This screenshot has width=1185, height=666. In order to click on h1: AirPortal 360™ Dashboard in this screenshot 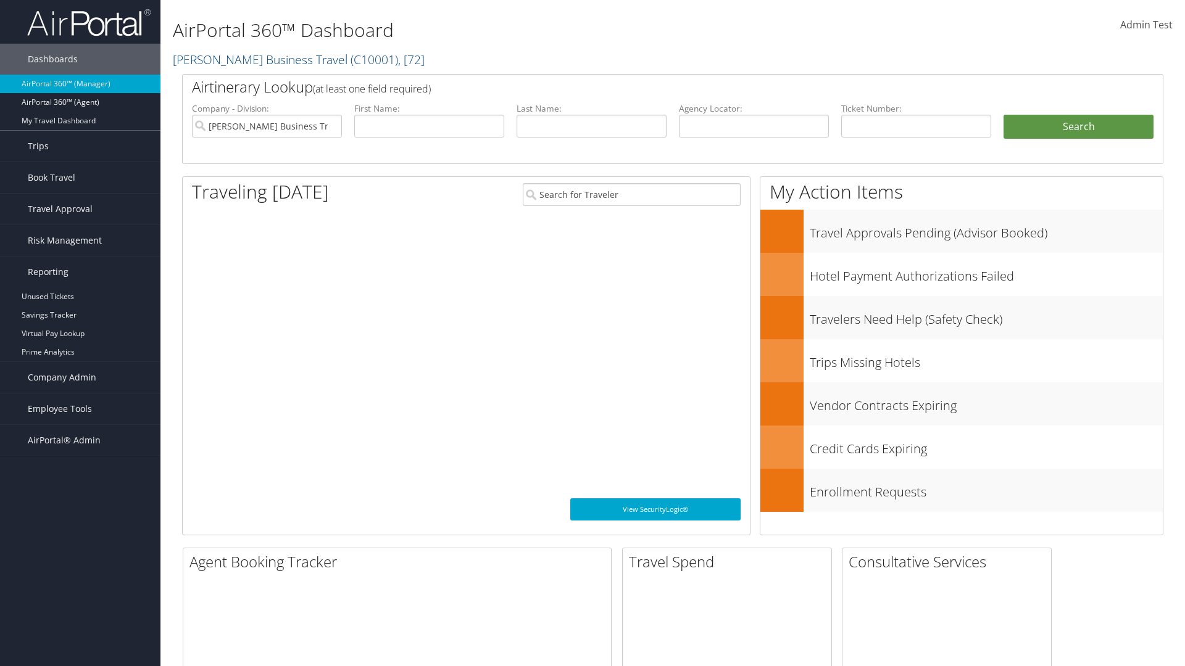, I will do `click(506, 30)`.